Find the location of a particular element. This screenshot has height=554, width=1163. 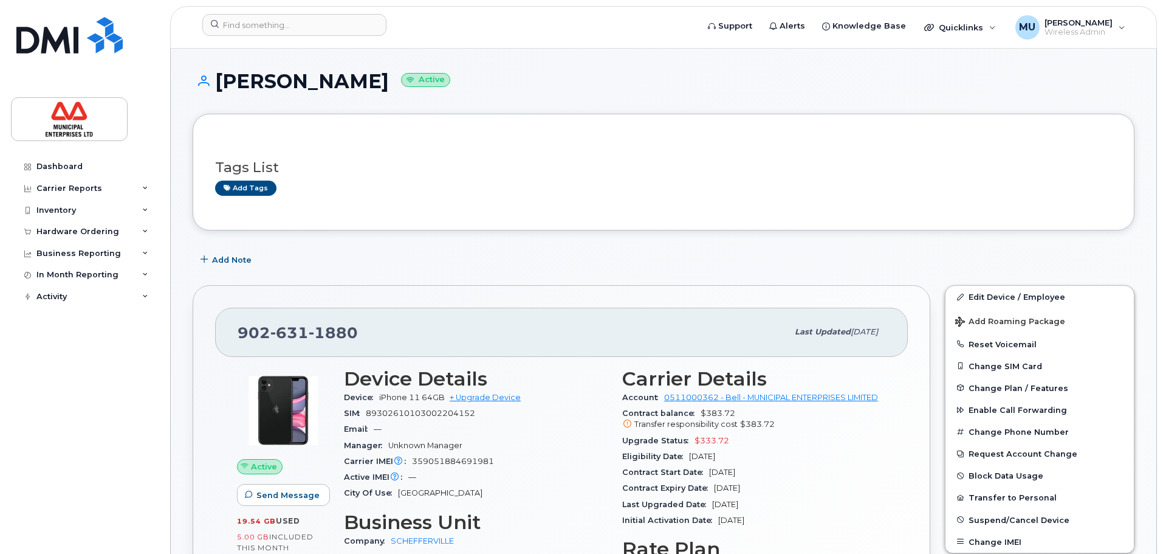

span: Email is located at coordinates (359, 429).